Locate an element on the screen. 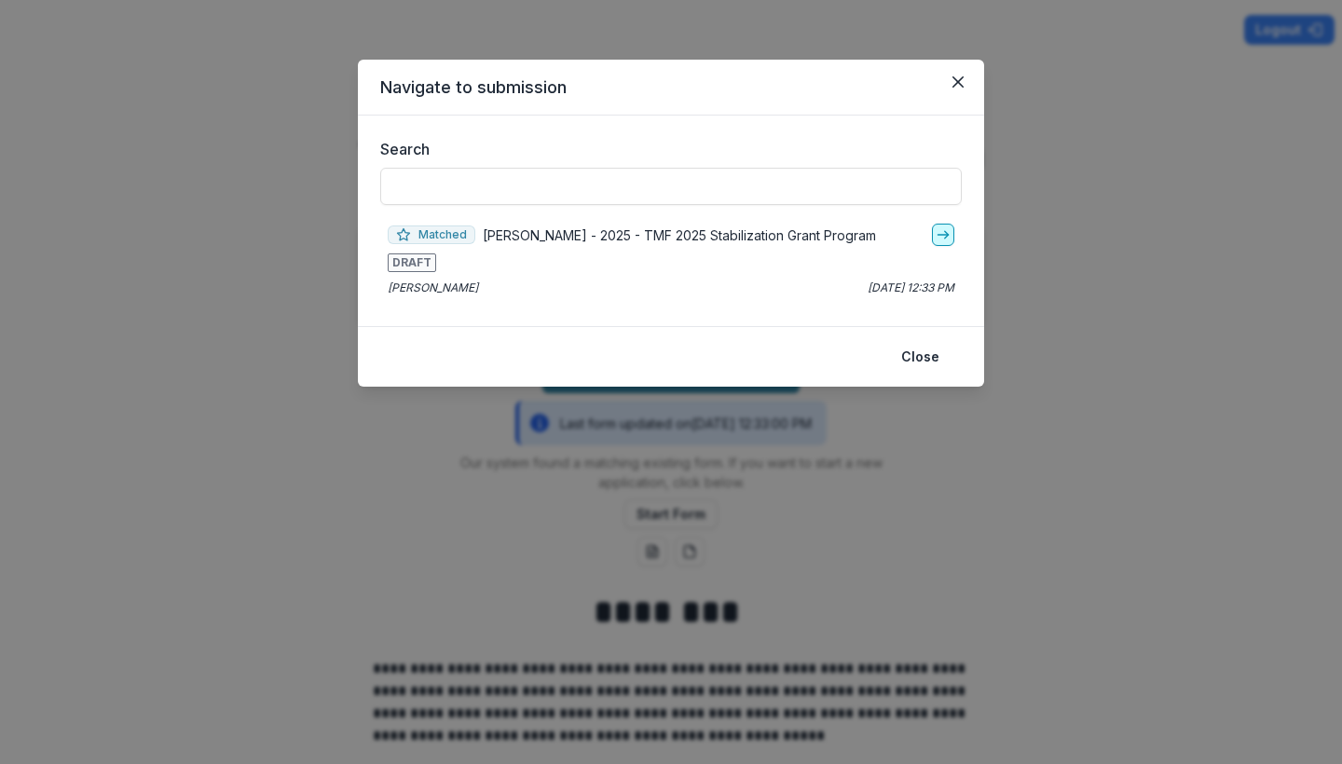 This screenshot has width=1342, height=764. span: Matched is located at coordinates (431, 235).